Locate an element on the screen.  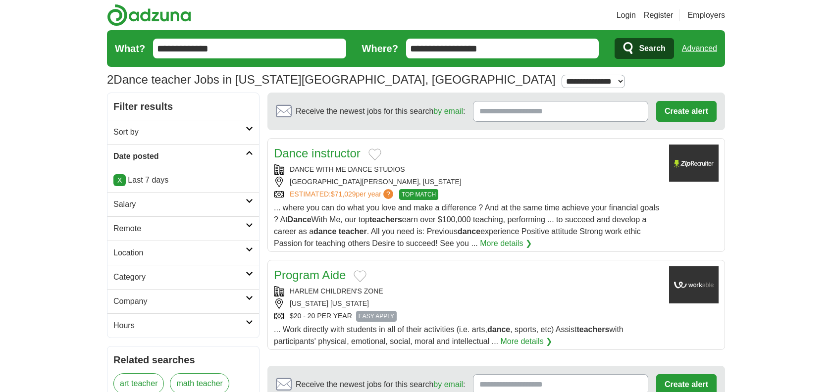
a: Remote is located at coordinates (183, 228).